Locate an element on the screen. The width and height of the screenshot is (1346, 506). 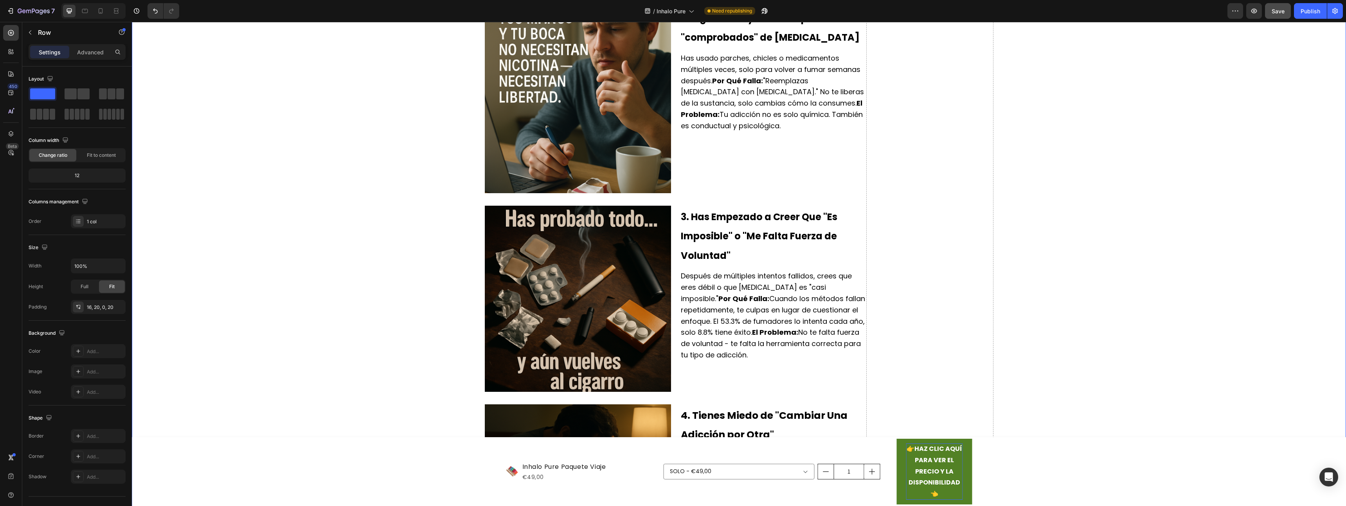
div: Beta is located at coordinates (12, 146).